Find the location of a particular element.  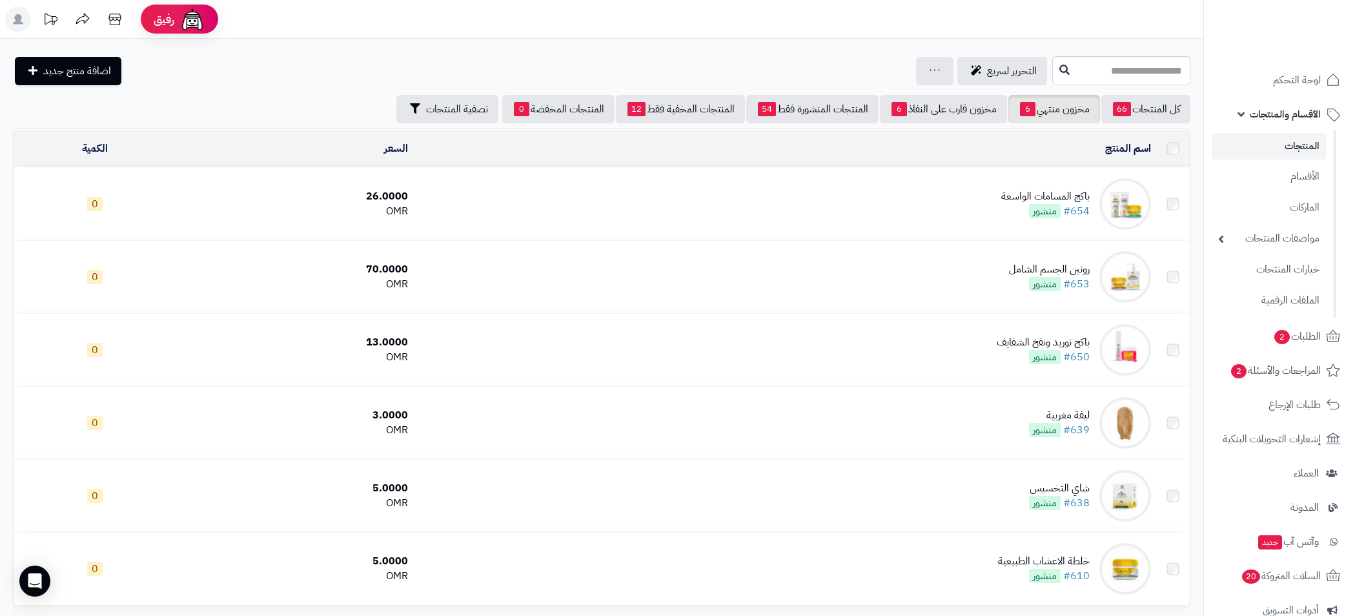

a: مخزون قارب على النفاذ6 is located at coordinates (943, 109).